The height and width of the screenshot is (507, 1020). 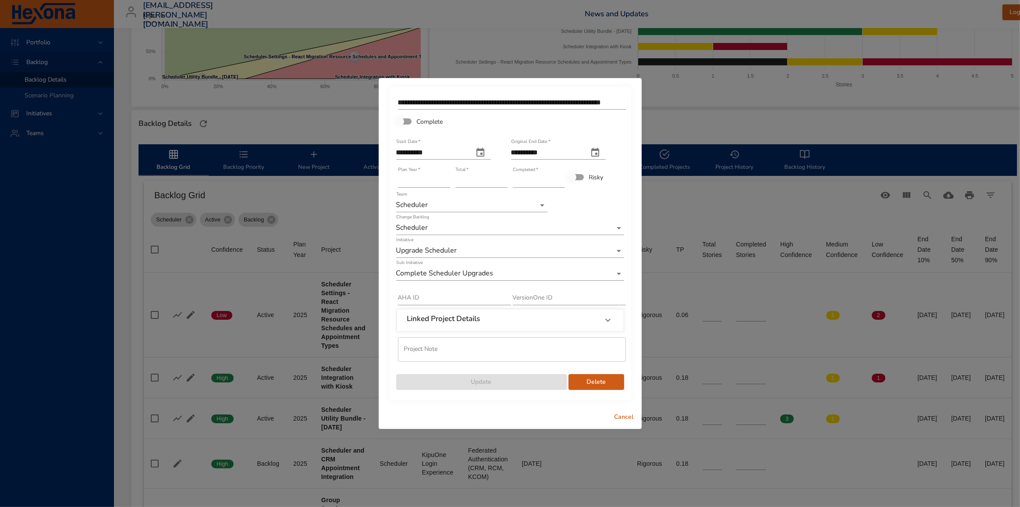 What do you see at coordinates (510, 274) in the screenshot?
I see `div: Complete Scheduler Upgrades` at bounding box center [510, 274].